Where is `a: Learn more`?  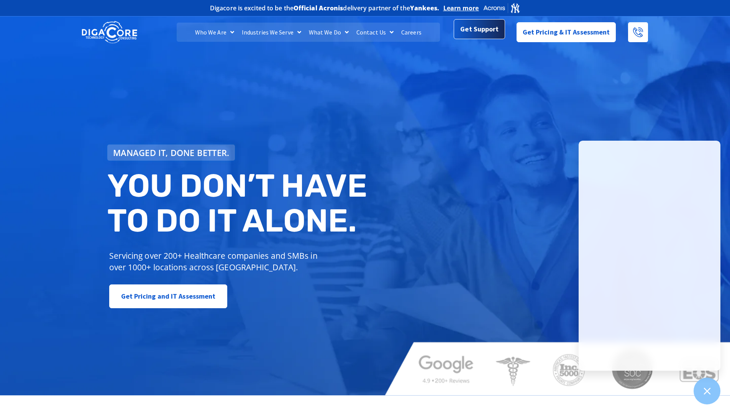 a: Learn more is located at coordinates (461, 8).